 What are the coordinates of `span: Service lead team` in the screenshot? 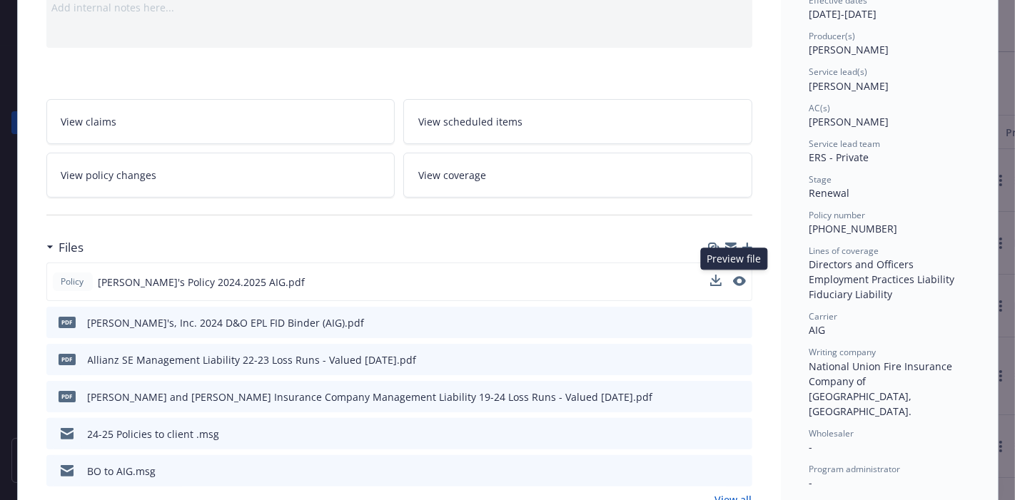 It's located at (845, 143).